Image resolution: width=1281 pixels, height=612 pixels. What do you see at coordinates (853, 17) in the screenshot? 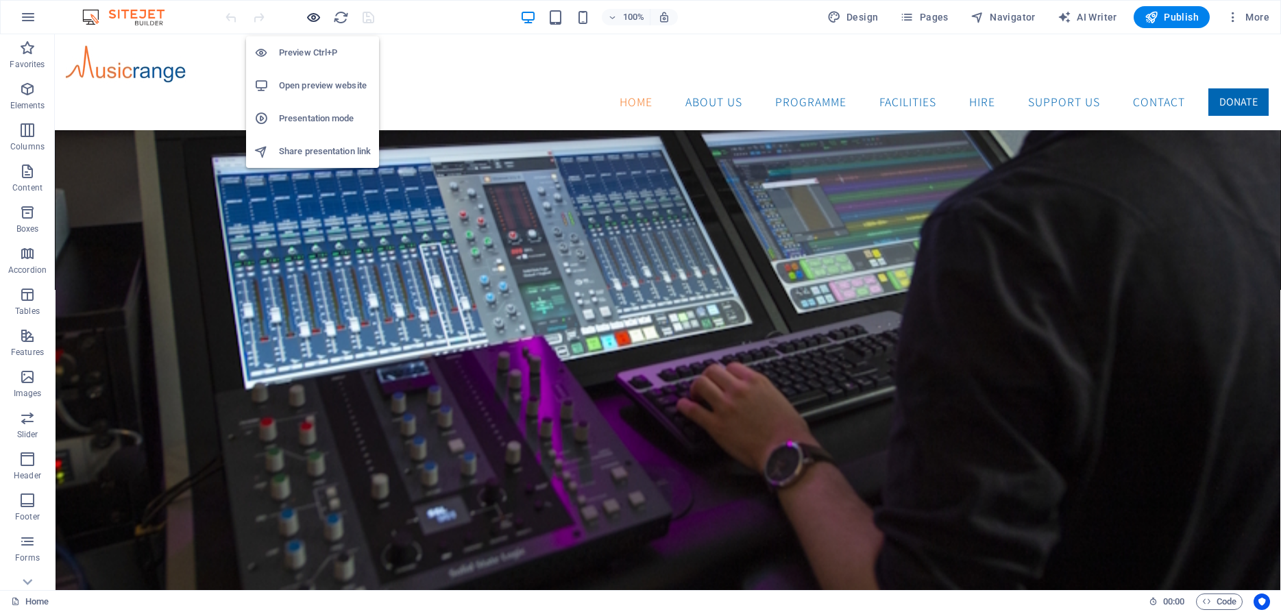
I see `div: Design (Ctrl+Alt+Y)` at bounding box center [853, 17].